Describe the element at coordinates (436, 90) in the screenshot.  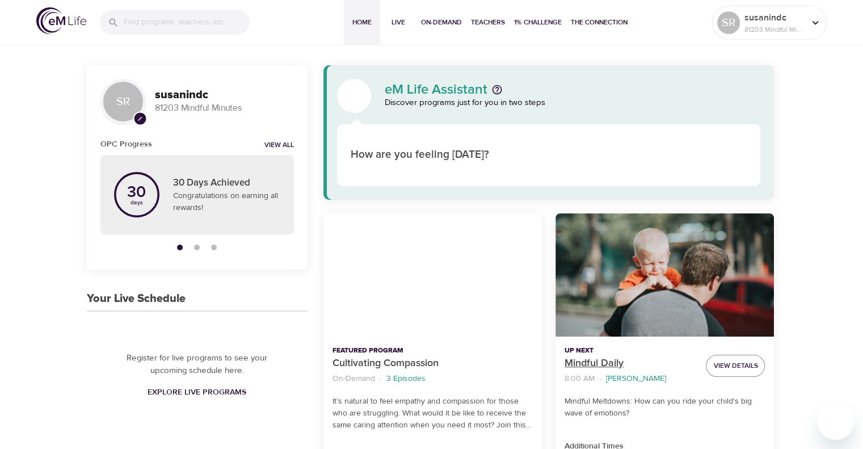
I see `p: eM Life Assistant` at that location.